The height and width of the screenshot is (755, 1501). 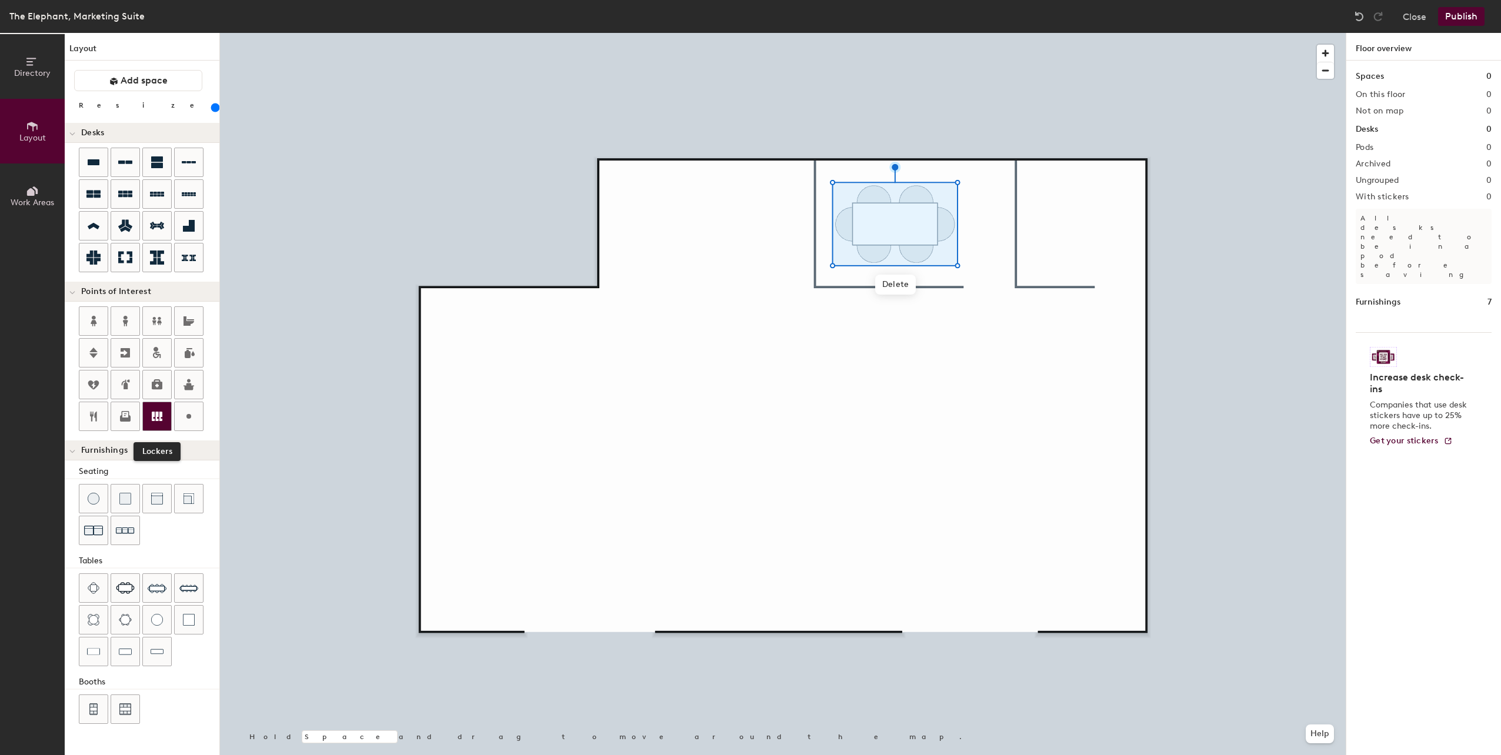 I want to click on button: Eight seat table, so click(x=157, y=588).